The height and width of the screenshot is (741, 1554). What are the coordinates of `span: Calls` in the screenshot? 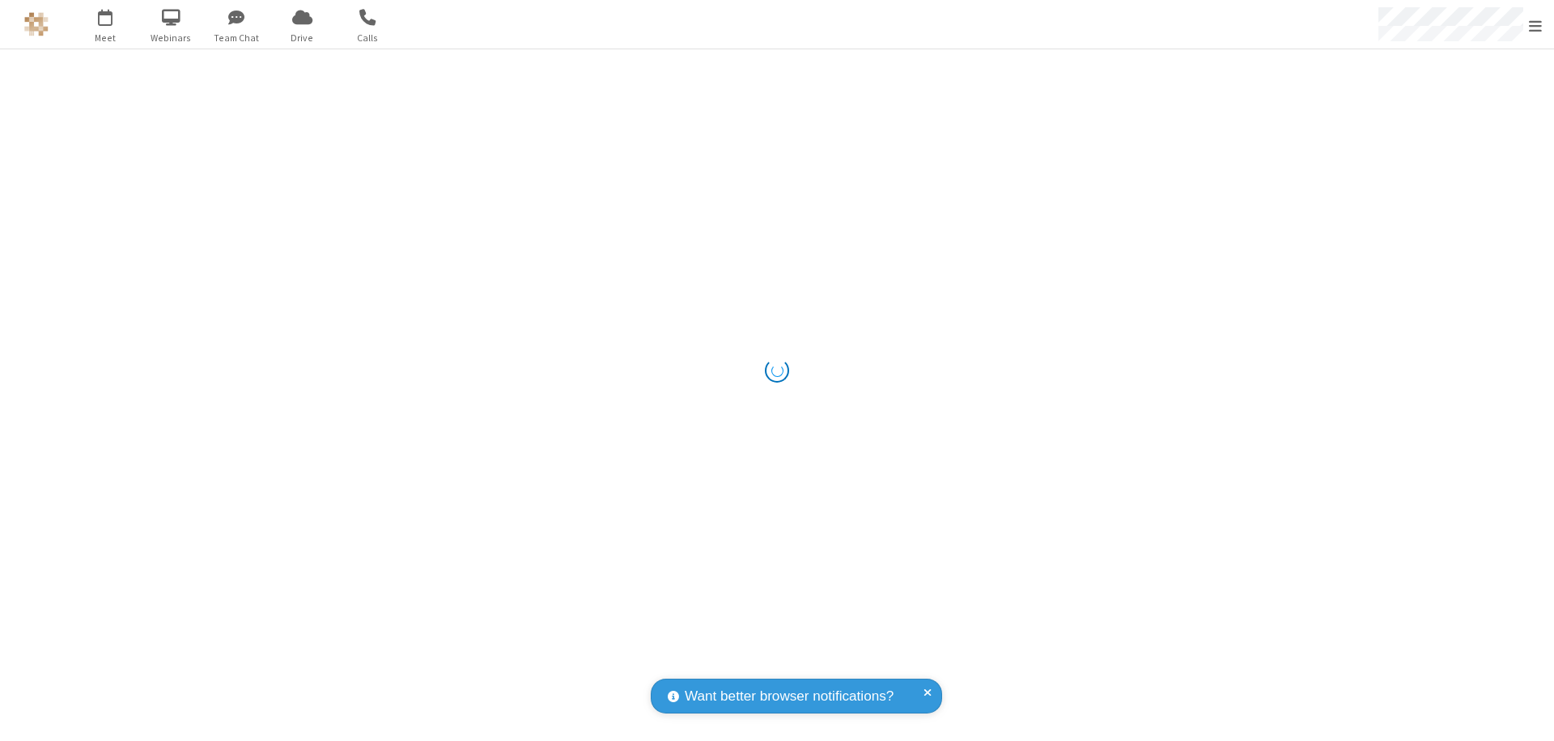 It's located at (367, 38).